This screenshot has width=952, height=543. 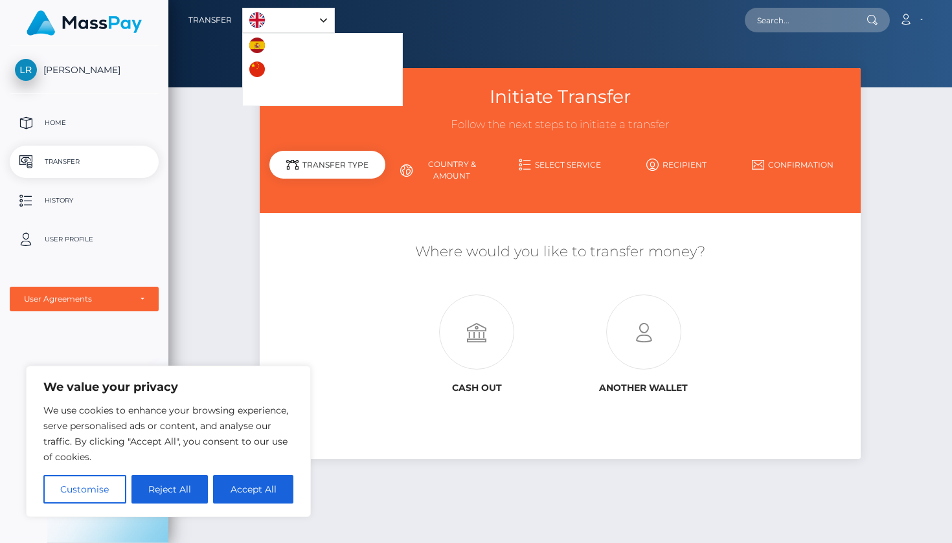 What do you see at coordinates (84, 123) in the screenshot?
I see `a: Home` at bounding box center [84, 123].